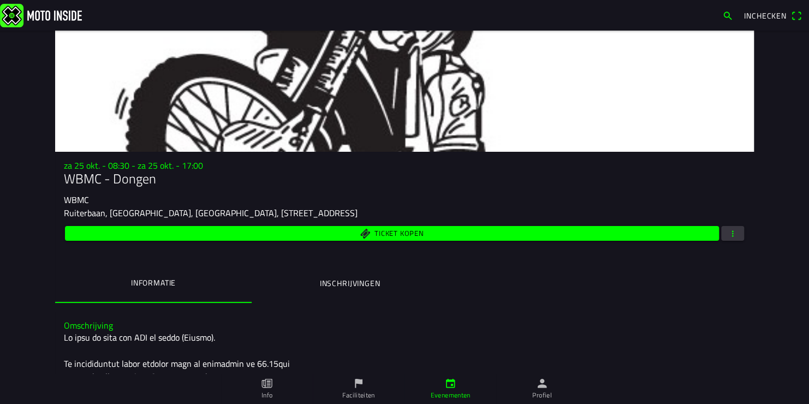  What do you see at coordinates (76, 200) in the screenshot?
I see `ion-text: WBMC` at bounding box center [76, 200].